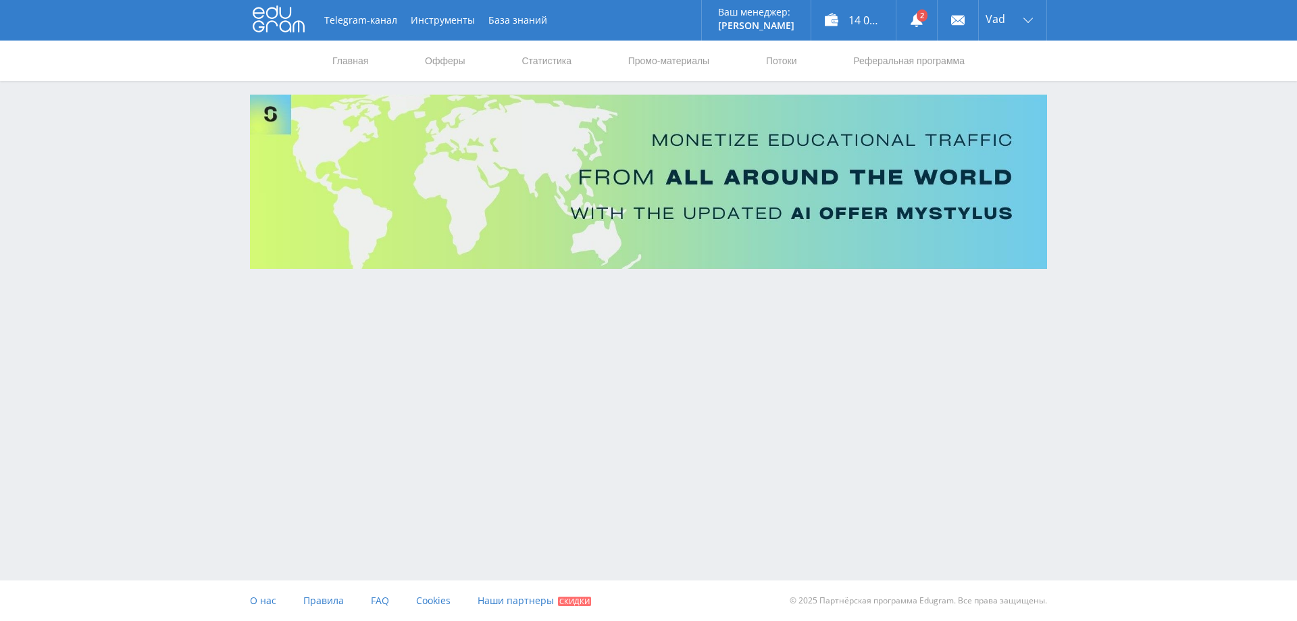 Image resolution: width=1297 pixels, height=621 pixels. What do you see at coordinates (380, 600) in the screenshot?
I see `span: FAQ` at bounding box center [380, 600].